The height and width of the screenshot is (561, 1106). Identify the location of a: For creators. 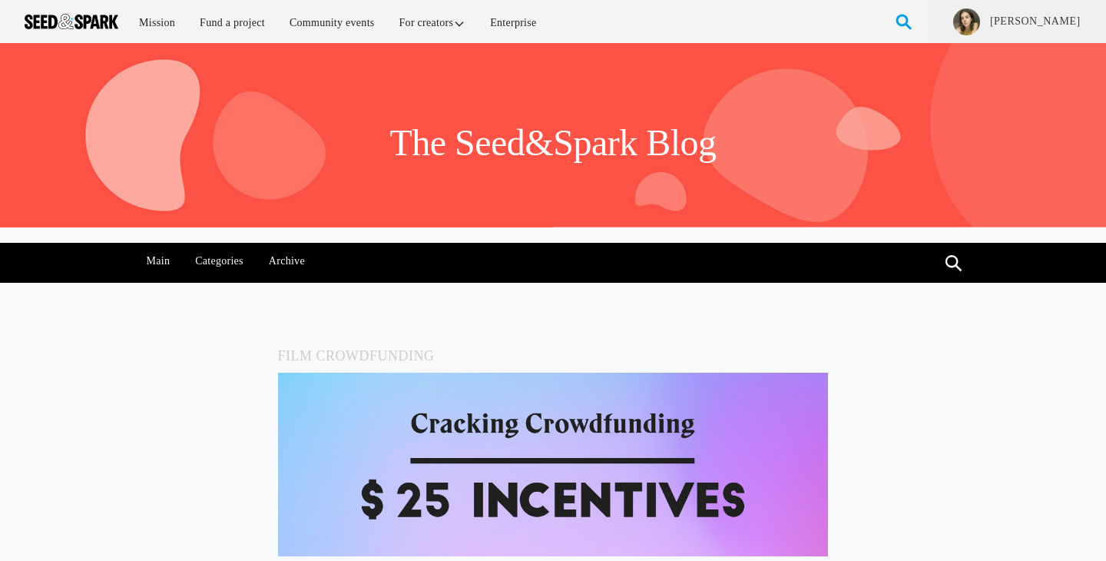
(433, 22).